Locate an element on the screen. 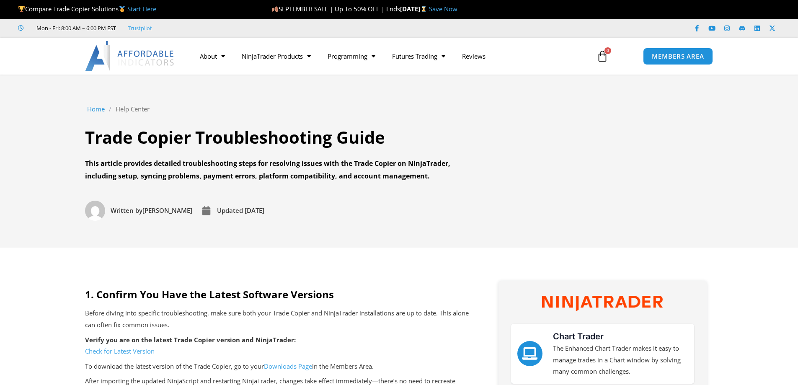 This screenshot has height=385, width=798. nav: Menu is located at coordinates (389, 56).